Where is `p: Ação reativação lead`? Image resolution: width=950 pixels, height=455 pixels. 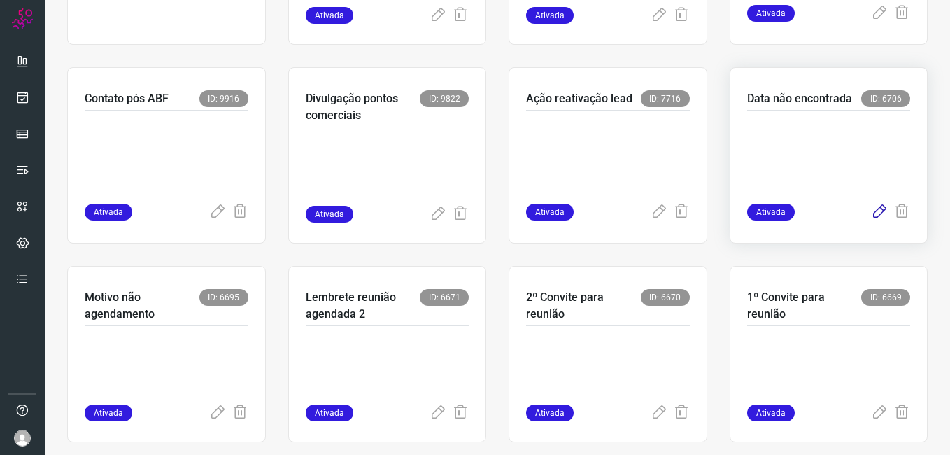 p: Ação reativação lead is located at coordinates (579, 99).